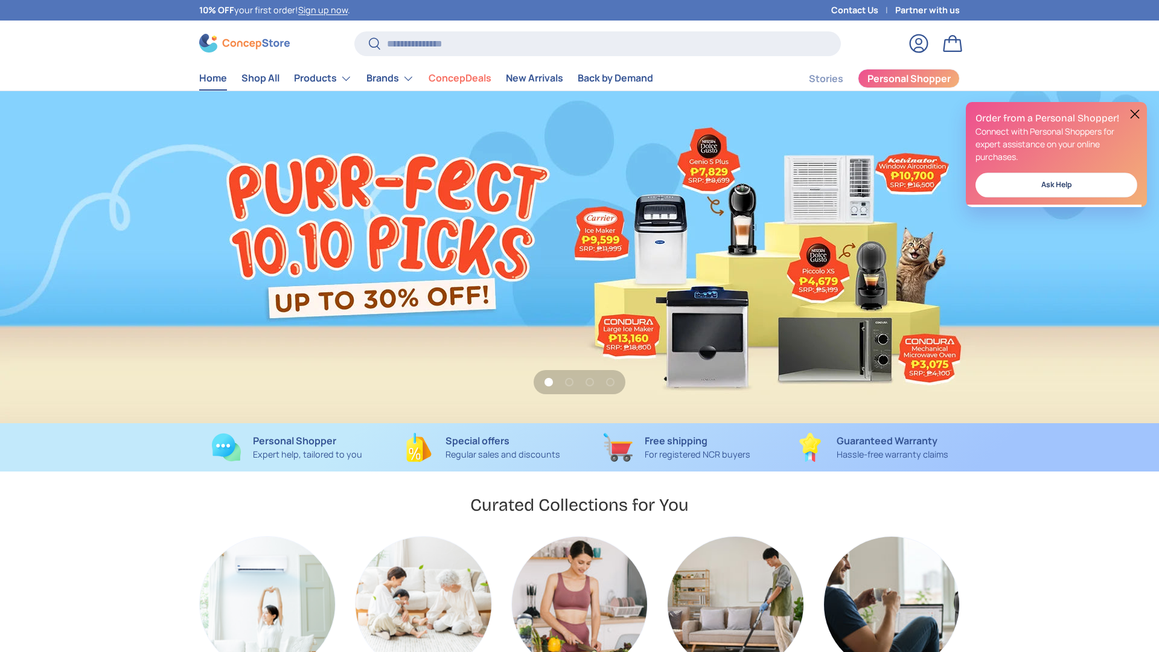 This screenshot has height=652, width=1159. What do you see at coordinates (275, 10) in the screenshot?
I see `p: your first order! .` at bounding box center [275, 10].